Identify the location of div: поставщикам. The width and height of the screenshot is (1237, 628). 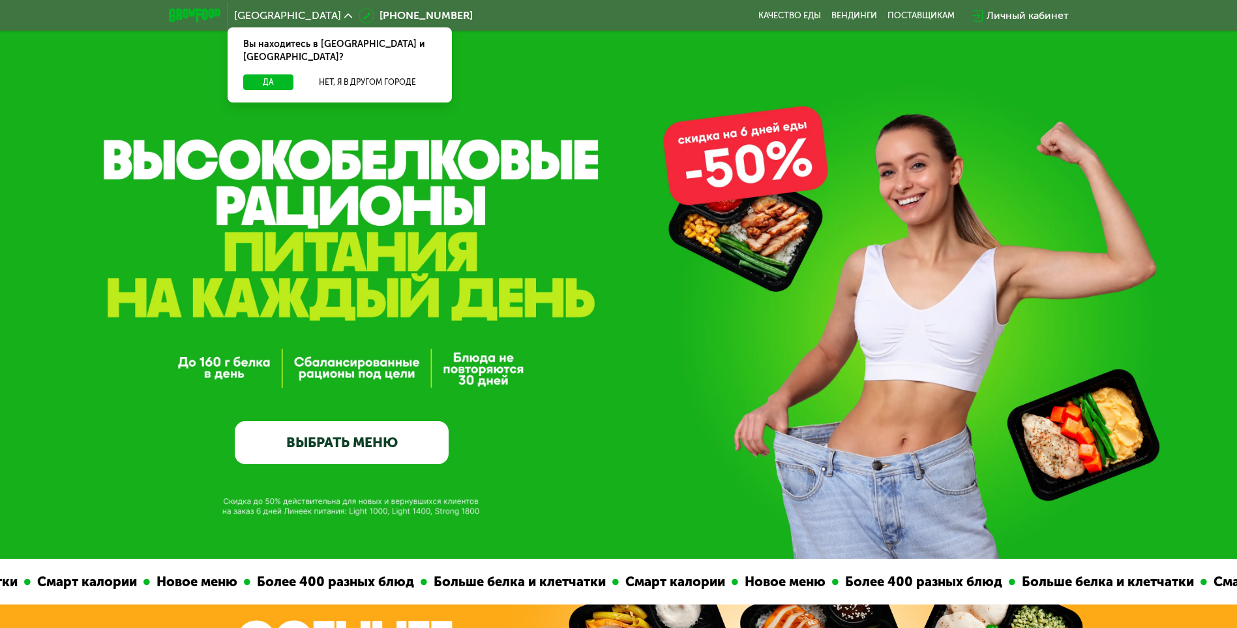
(921, 16).